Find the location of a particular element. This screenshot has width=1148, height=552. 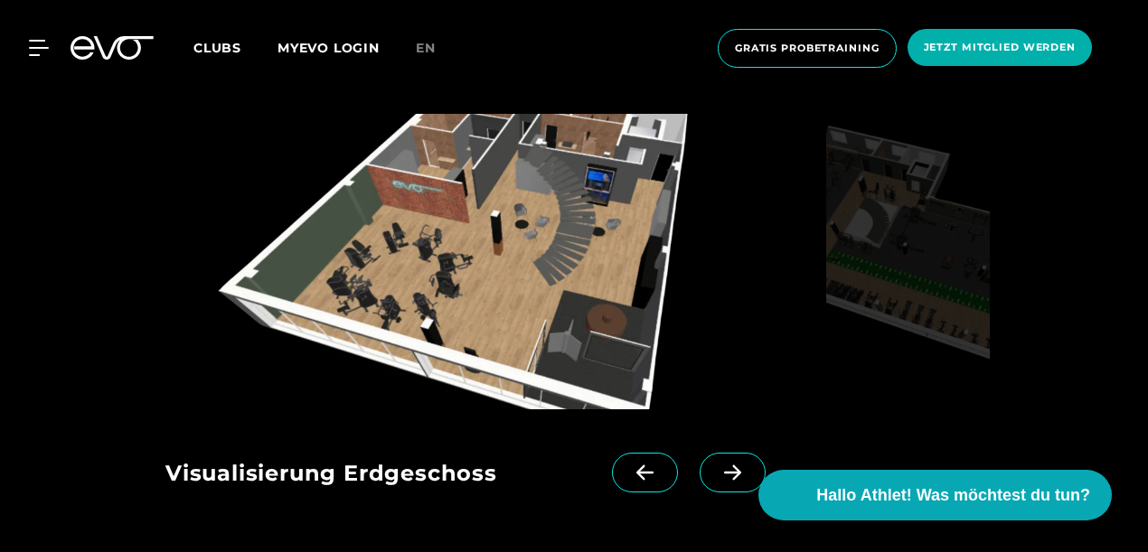

a: MYEVO LOGIN is located at coordinates (328, 48).